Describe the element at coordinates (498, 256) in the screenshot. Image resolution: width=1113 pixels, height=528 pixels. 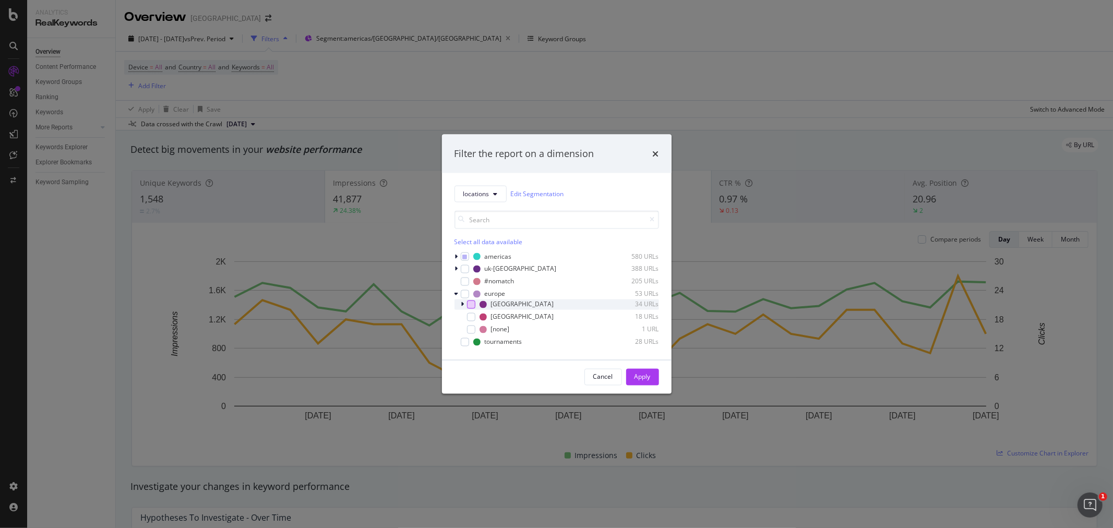
I see `div: americas` at that location.